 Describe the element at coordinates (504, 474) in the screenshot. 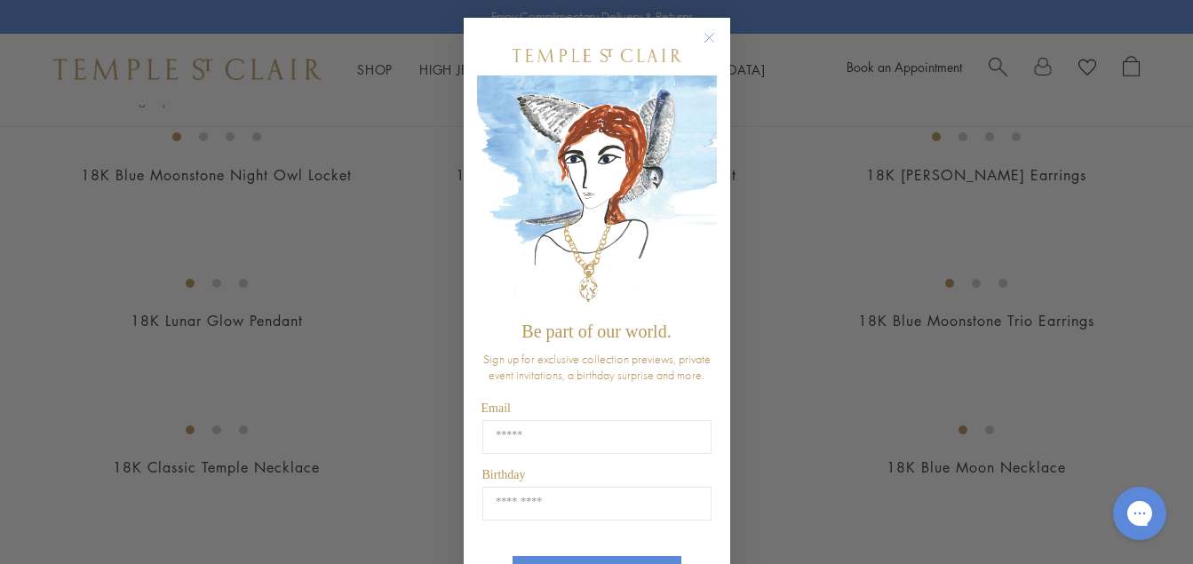

I see `span: Birthday` at that location.